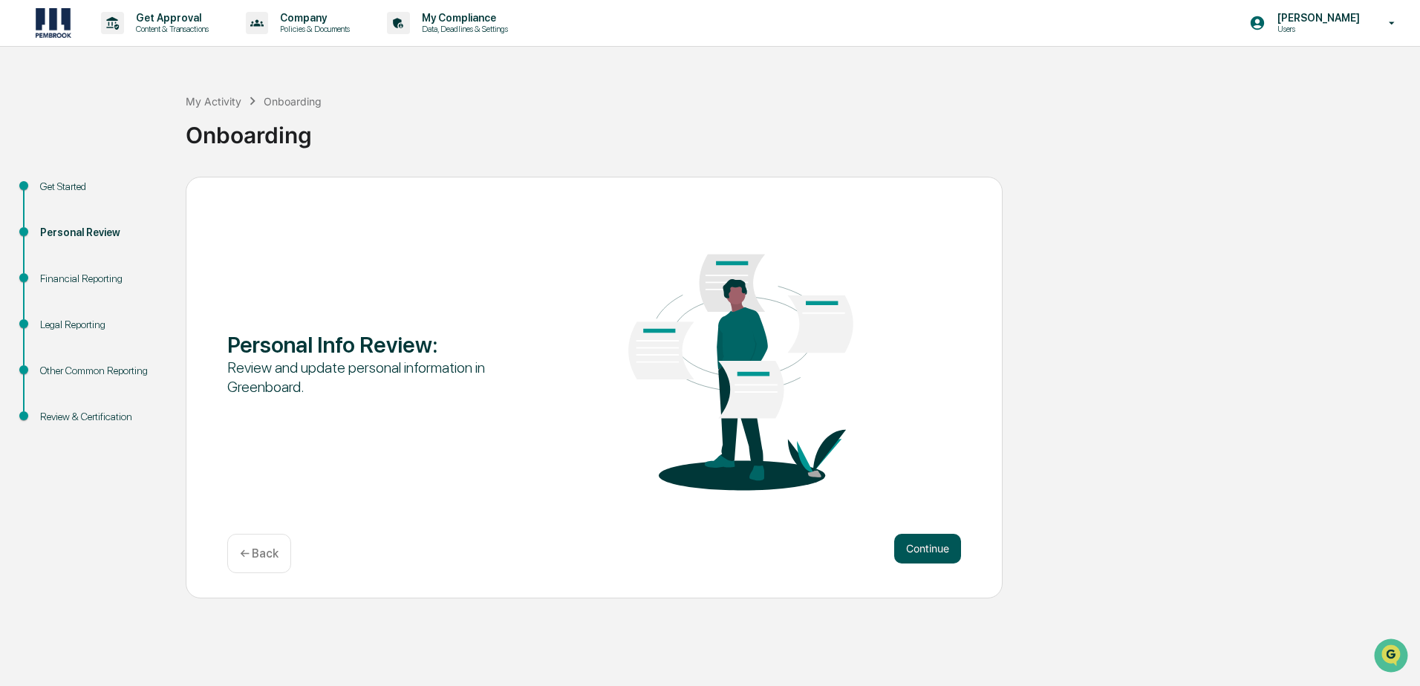 This screenshot has width=1420, height=686. I want to click on div: Personal Review, so click(101, 232).